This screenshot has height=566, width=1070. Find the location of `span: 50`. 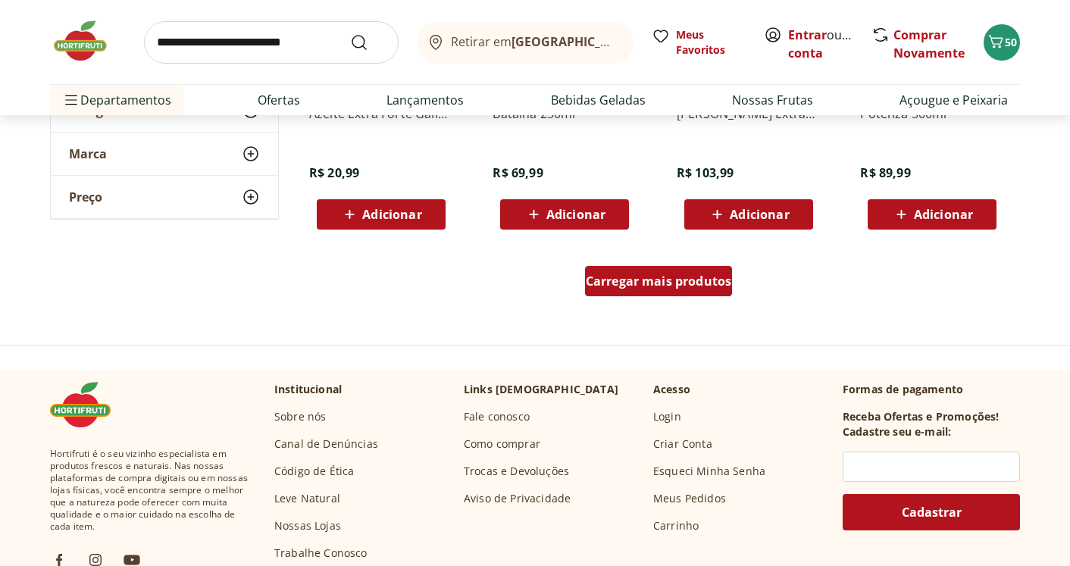

span: 50 is located at coordinates (1011, 42).